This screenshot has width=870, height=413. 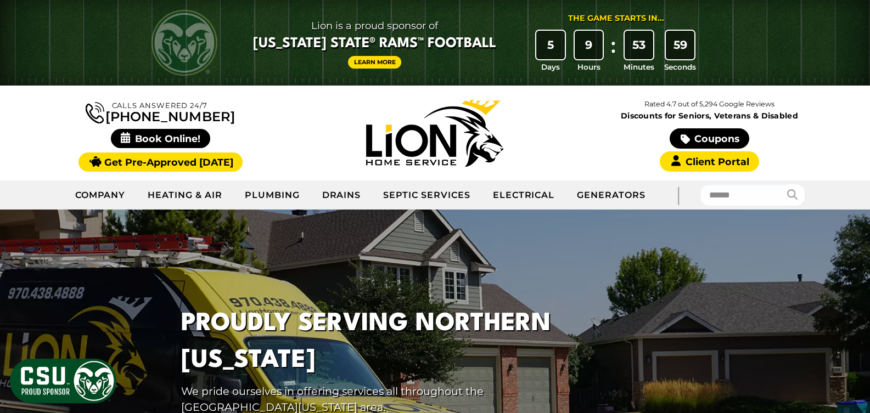 What do you see at coordinates (709, 161) in the screenshot?
I see `a: Client Portal` at bounding box center [709, 161].